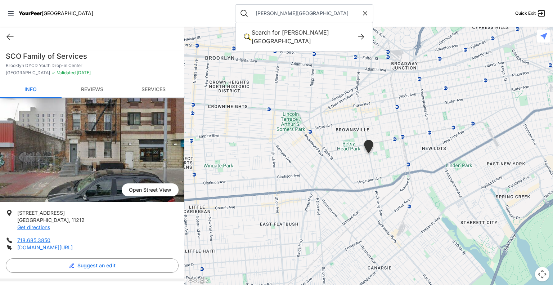  Describe the element at coordinates (368, 148) in the screenshot. I see `div: Brooklyn DYCD Youth Drop-in Center` at that location.